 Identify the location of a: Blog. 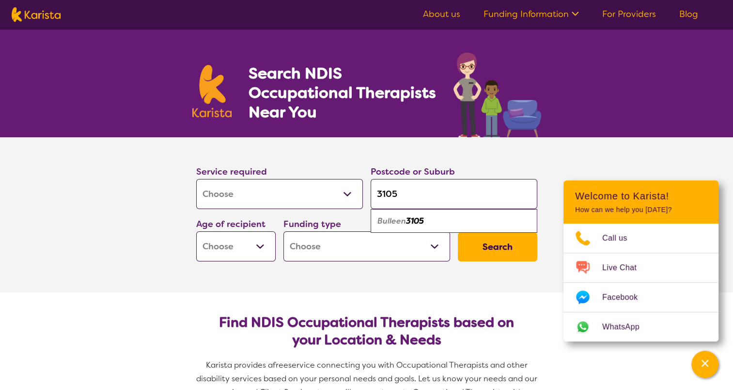
(689, 14).